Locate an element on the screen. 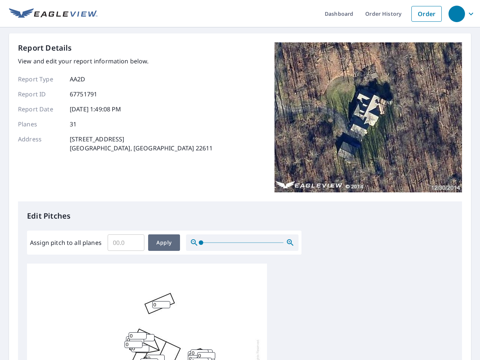 The height and width of the screenshot is (360, 480). p: 31 is located at coordinates (73, 124).